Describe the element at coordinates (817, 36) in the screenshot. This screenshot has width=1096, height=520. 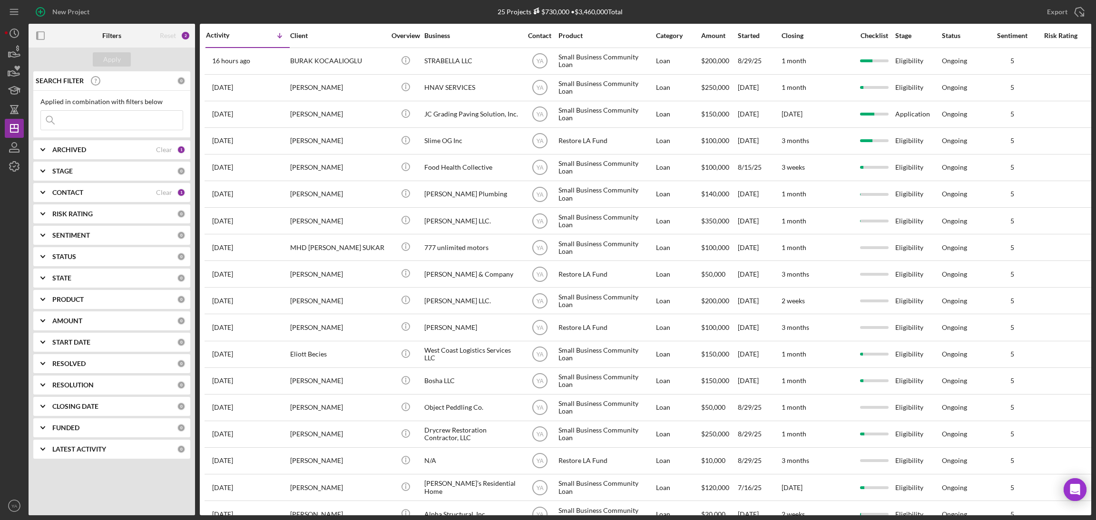
I see `div: Closing` at that location.